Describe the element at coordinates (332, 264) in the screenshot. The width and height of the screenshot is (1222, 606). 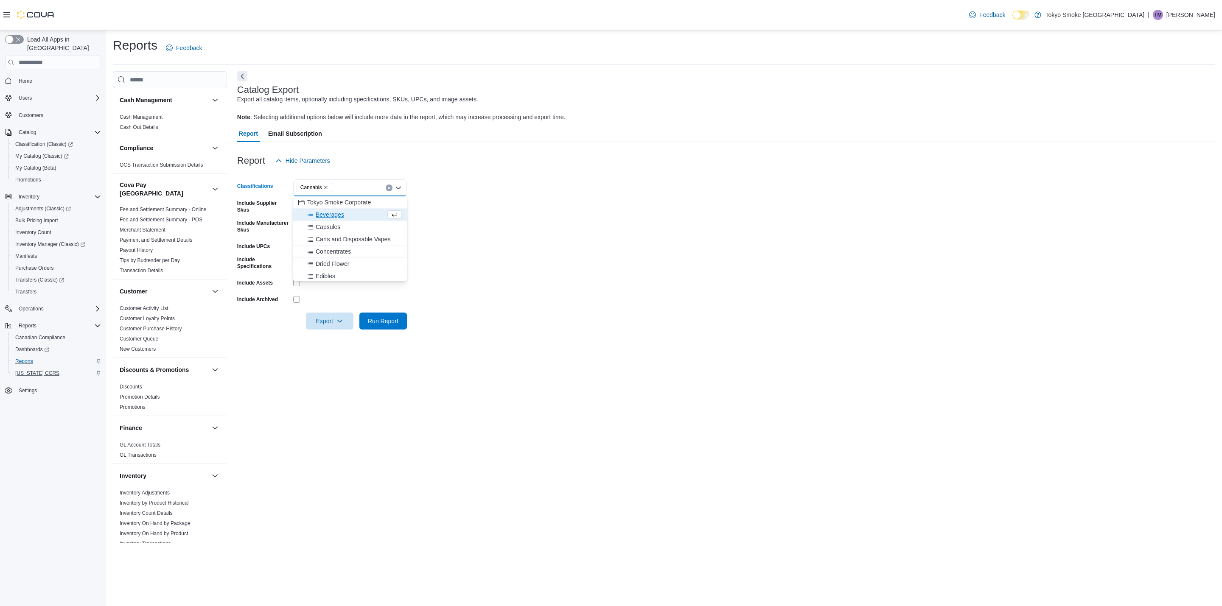
I see `span: Dried Flower` at that location.